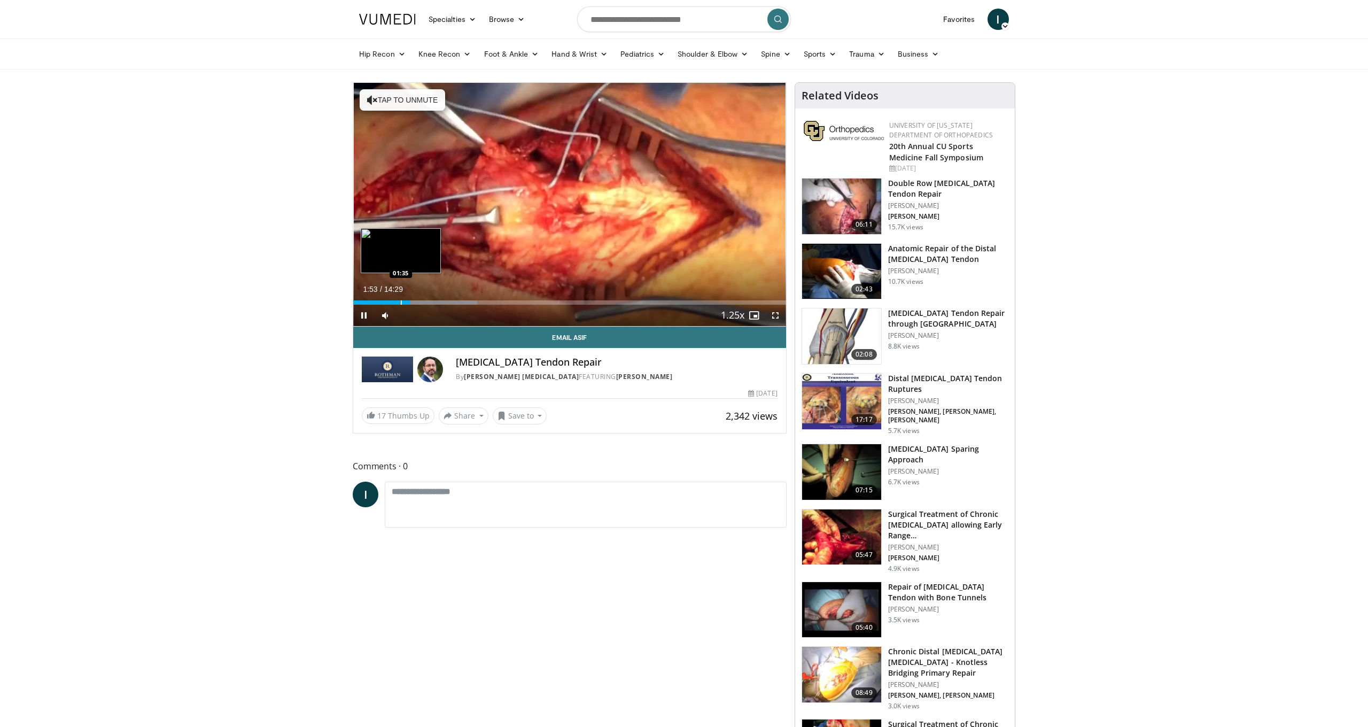 The image size is (1368, 727). Describe the element at coordinates (775, 315) in the screenshot. I see `button: Fullscreen` at that location.